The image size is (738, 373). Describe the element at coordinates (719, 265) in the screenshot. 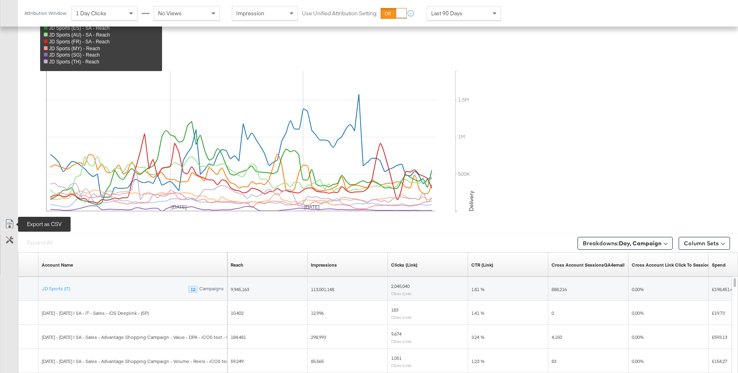

I see `div: Spend` at that location.